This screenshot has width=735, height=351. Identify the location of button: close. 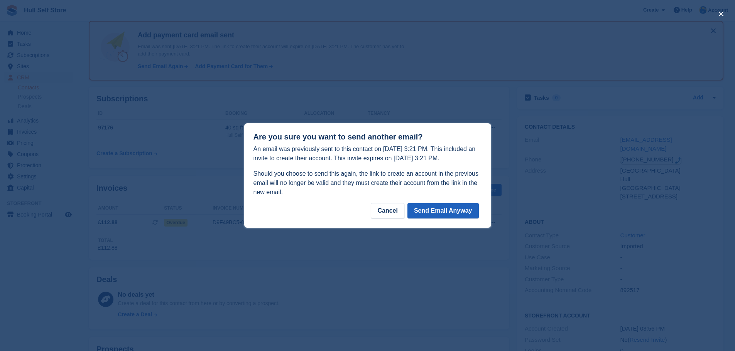
(721, 14).